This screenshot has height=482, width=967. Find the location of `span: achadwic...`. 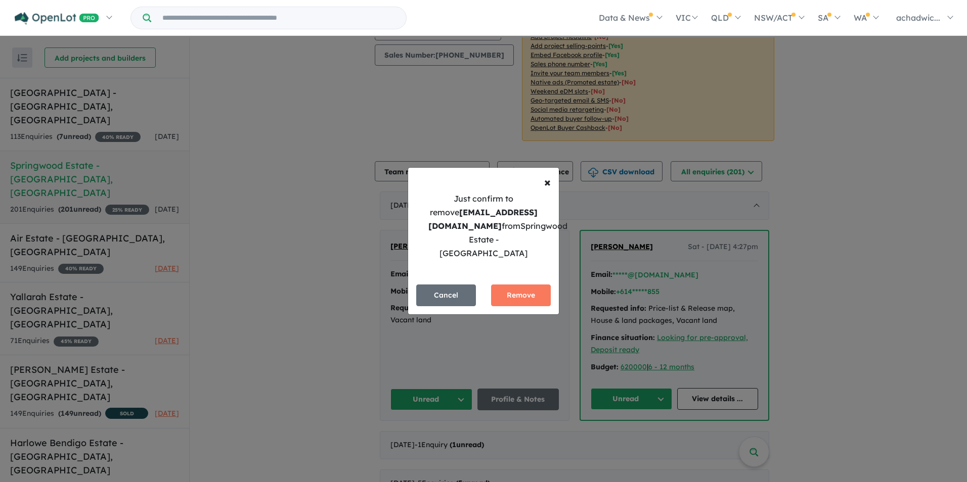

span: achadwic... is located at coordinates (918, 18).